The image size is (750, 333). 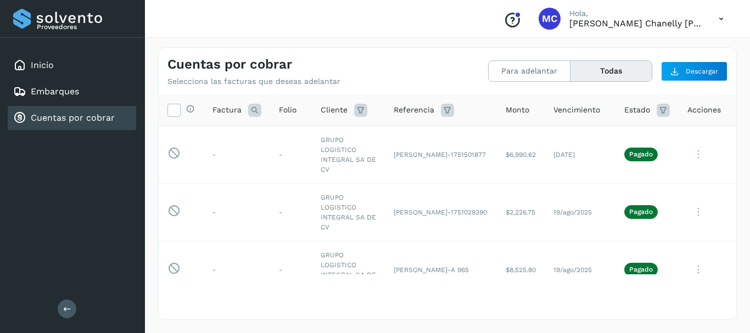 What do you see at coordinates (72, 92) in the screenshot?
I see `div: Embarques` at bounding box center [72, 92].